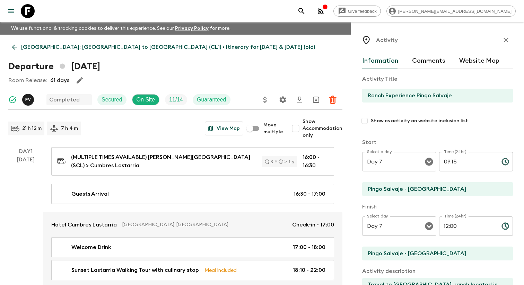 The image size is (524, 285). I want to click on p: 7 h 4 m, so click(69, 129).